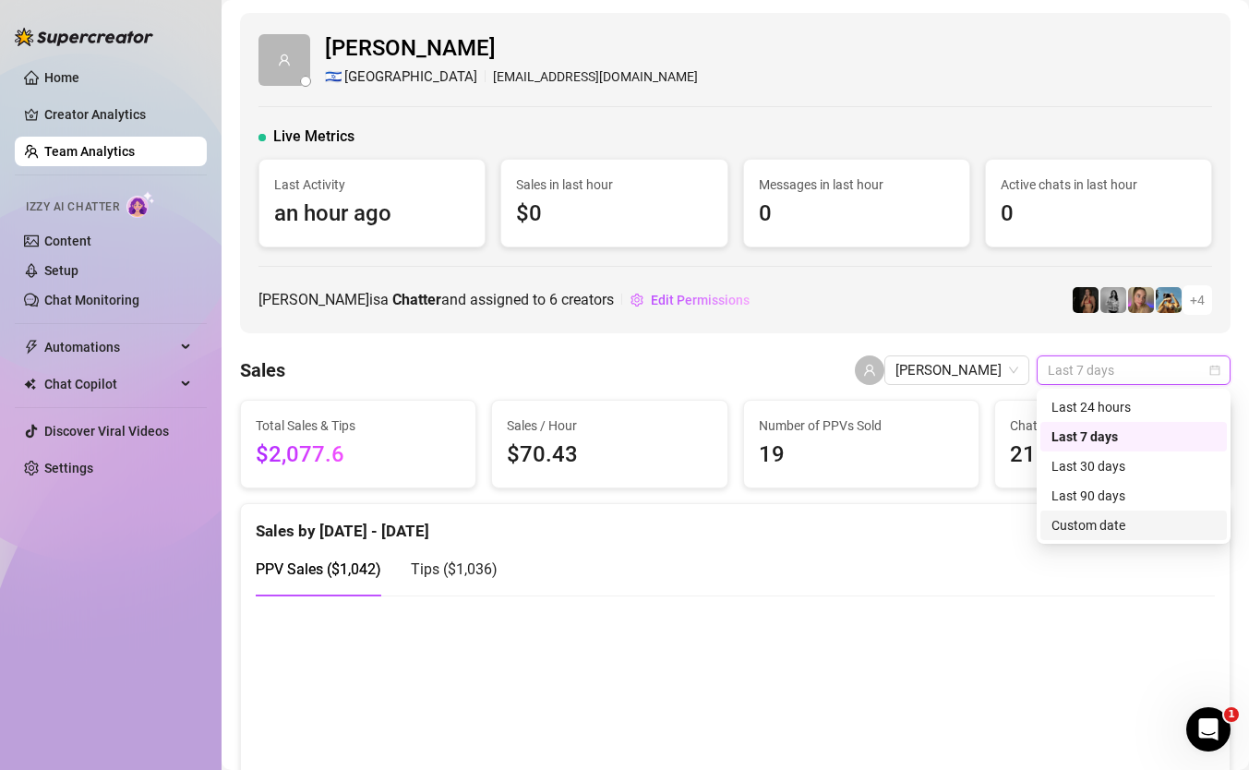 This screenshot has width=1249, height=770. Describe the element at coordinates (1134, 496) in the screenshot. I see `div: Last 90 days` at that location.